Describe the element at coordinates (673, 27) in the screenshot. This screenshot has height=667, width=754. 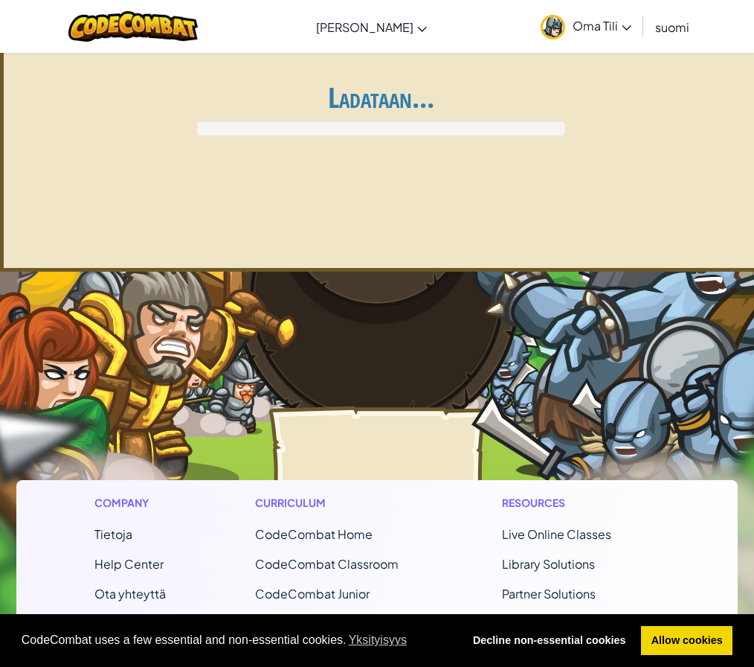
I see `span: suomi` at that location.